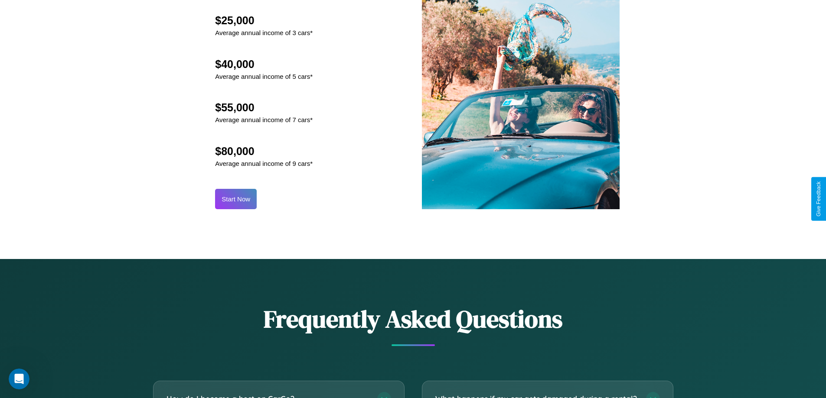 The height and width of the screenshot is (398, 826). Describe the element at coordinates (263, 163) in the screenshot. I see `p: Average annual income of 9 cars*` at that location.